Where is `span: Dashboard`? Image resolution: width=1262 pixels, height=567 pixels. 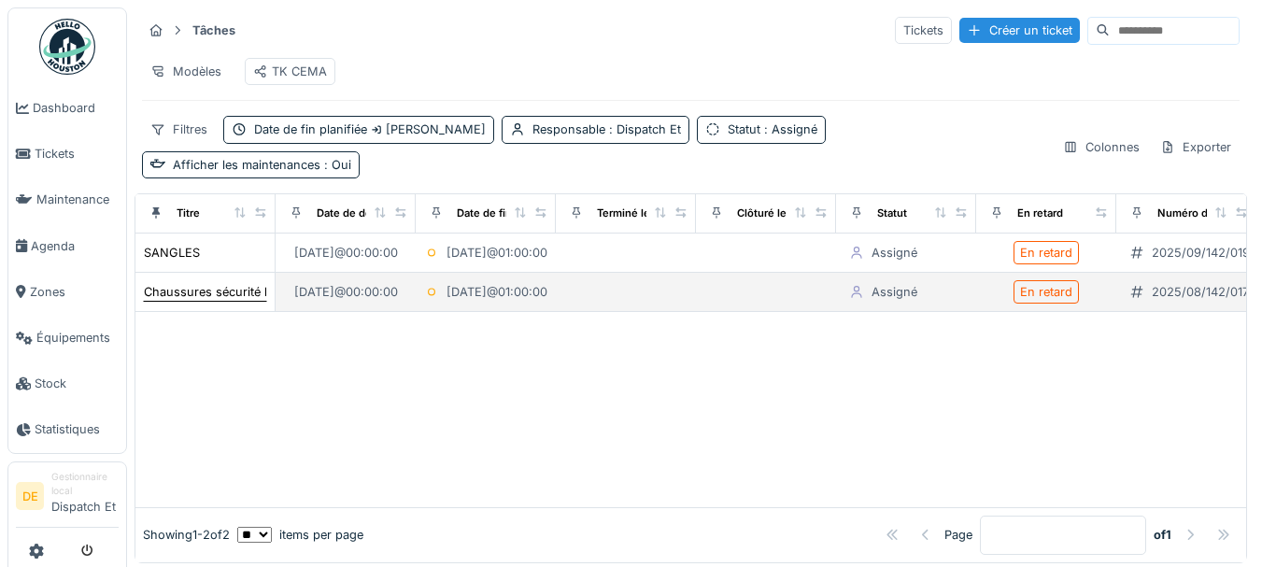
span: Dashboard is located at coordinates (76, 107).